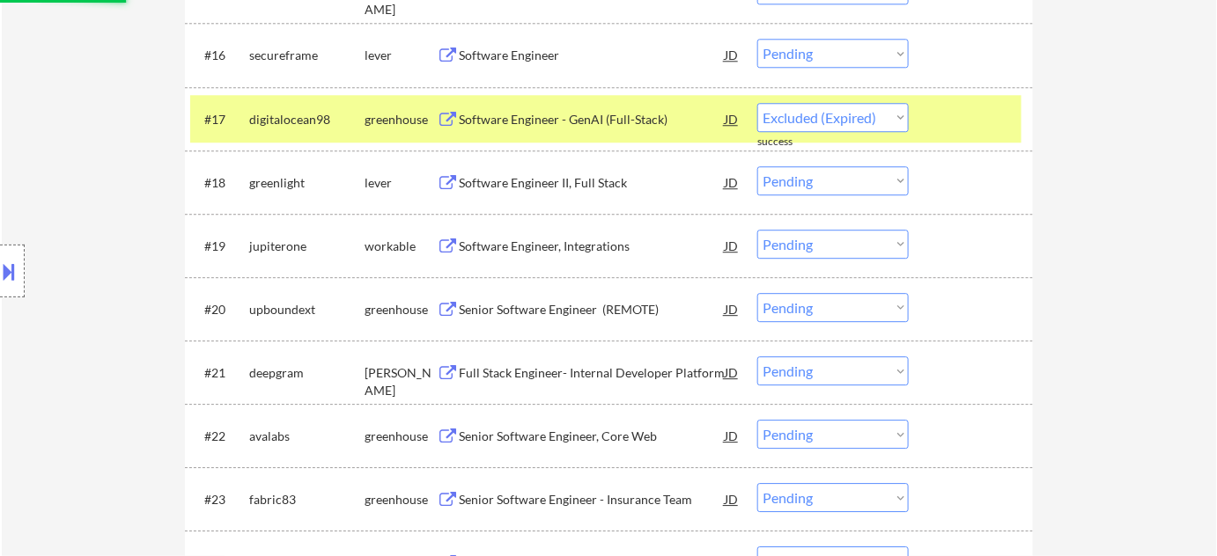  Describe the element at coordinates (306, 500) in the screenshot. I see `div: fabric83` at that location.